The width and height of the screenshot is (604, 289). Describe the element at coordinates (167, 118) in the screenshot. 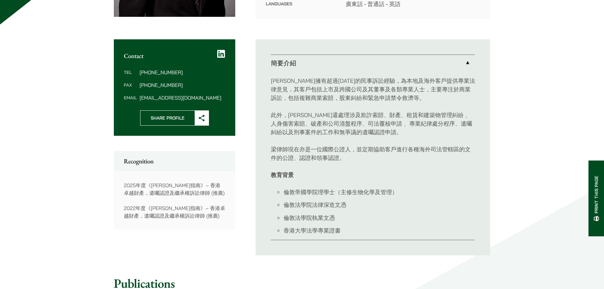

I see `span: Share Profile` at that location.